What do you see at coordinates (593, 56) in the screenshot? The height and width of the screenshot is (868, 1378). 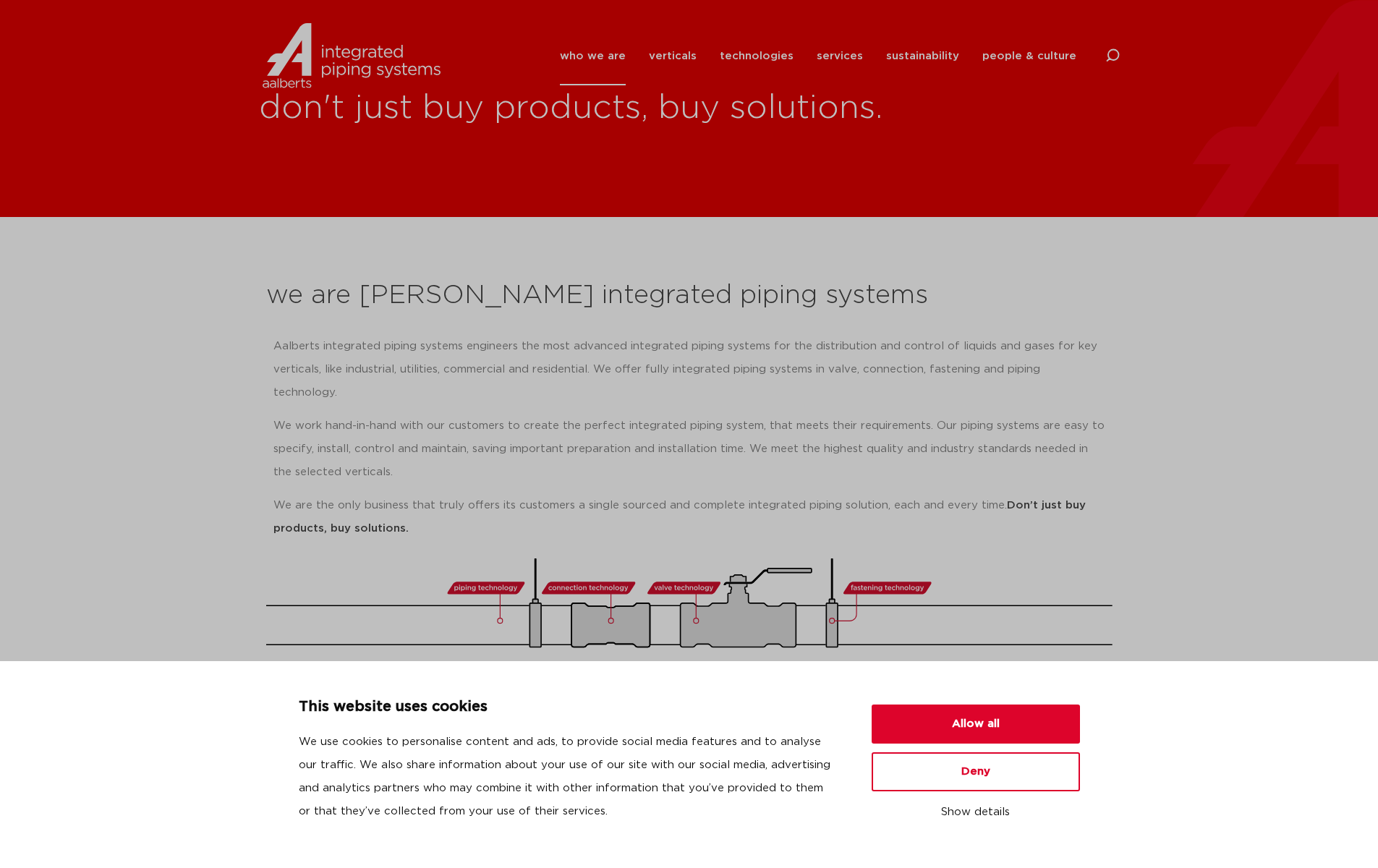 I see `a: who we are` at bounding box center [593, 56].